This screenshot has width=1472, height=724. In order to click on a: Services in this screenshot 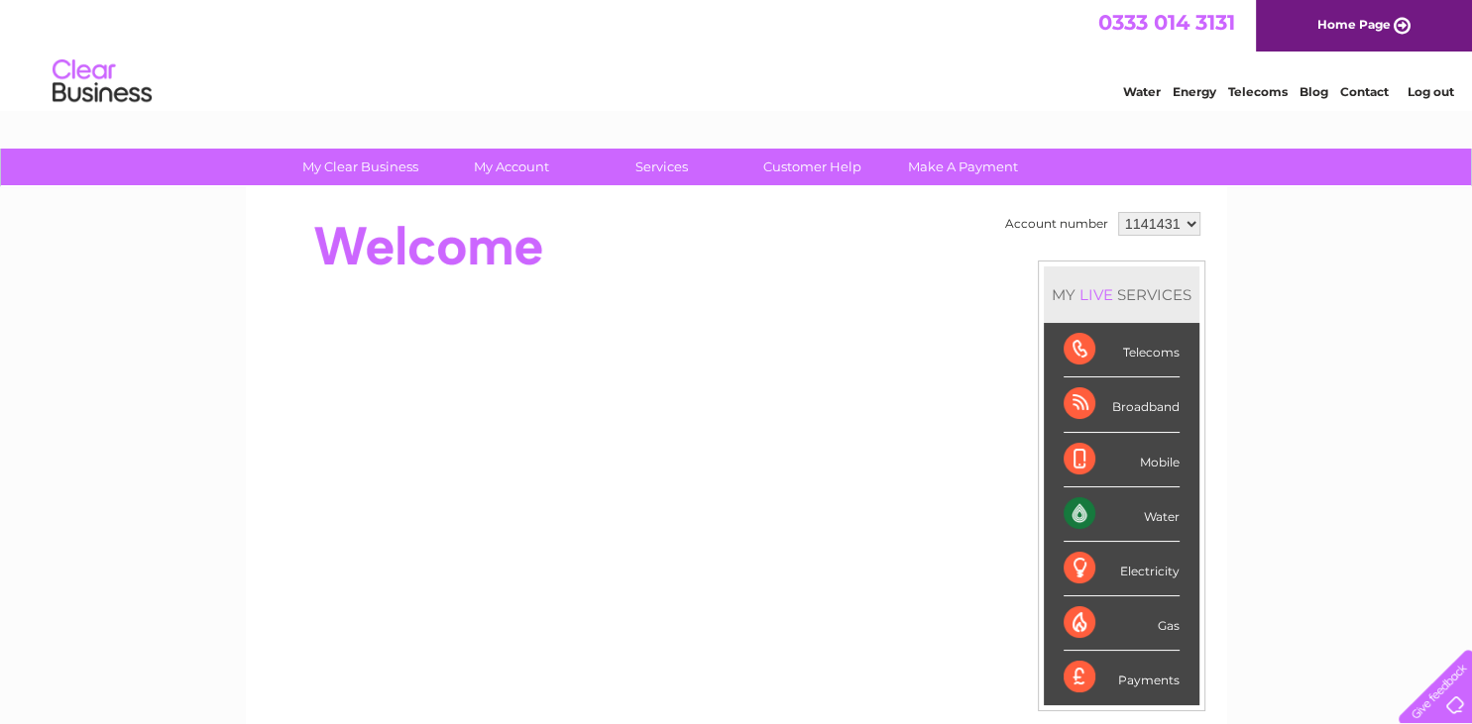, I will do `click(661, 166)`.